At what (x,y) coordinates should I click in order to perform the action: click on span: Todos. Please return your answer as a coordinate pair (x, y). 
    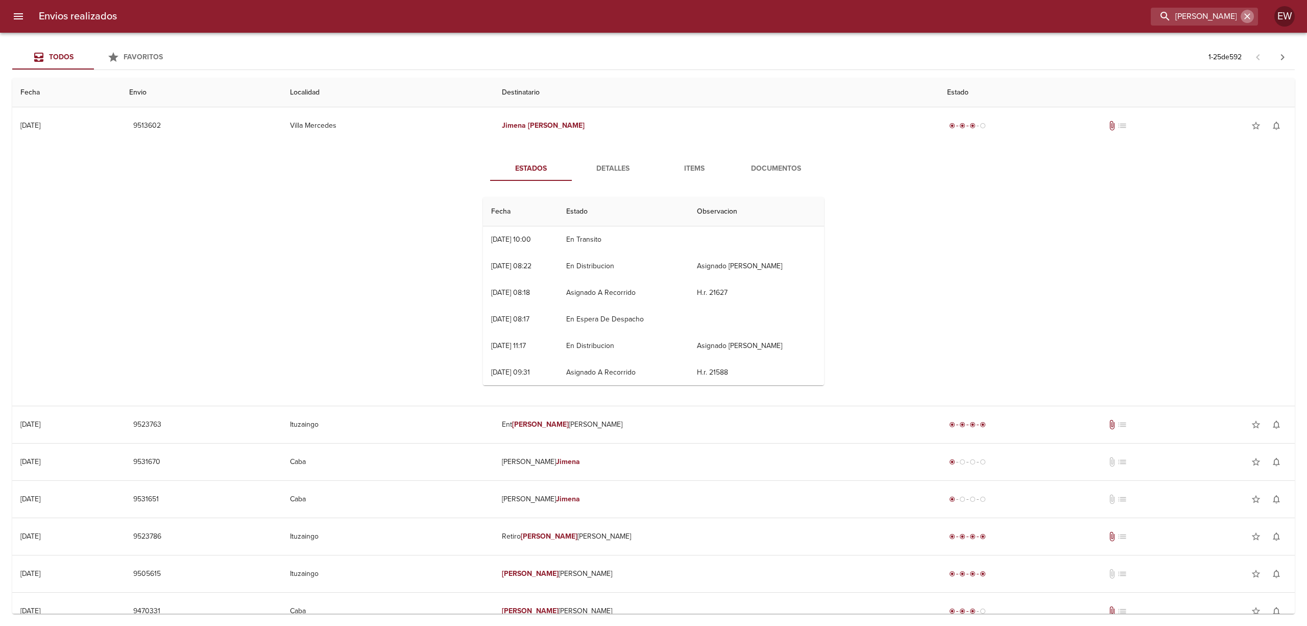
    Looking at the image, I should click on (61, 57).